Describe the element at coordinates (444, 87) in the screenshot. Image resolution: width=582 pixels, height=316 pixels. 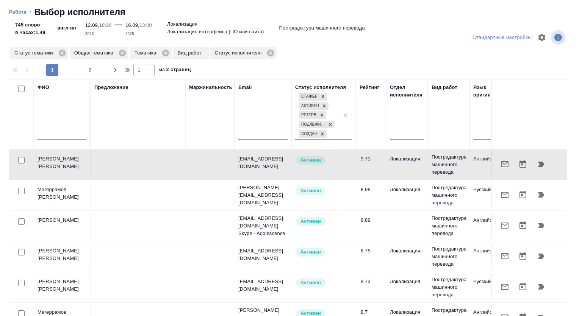
I see `div: Вид работ` at that location.